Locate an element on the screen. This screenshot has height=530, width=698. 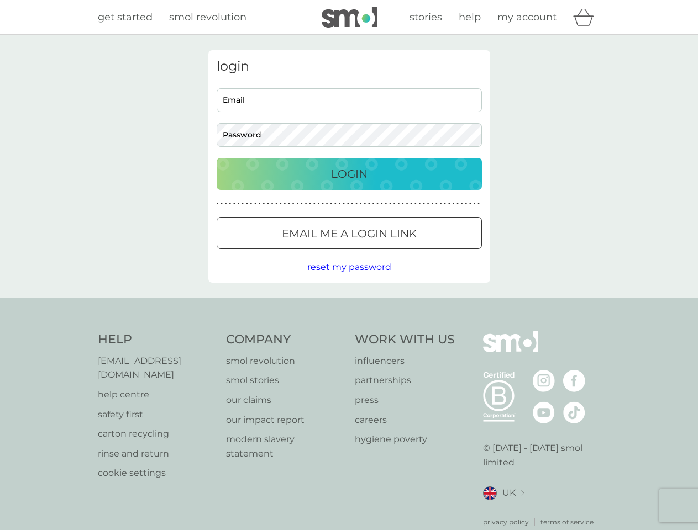
a: partnerships is located at coordinates (404, 381).